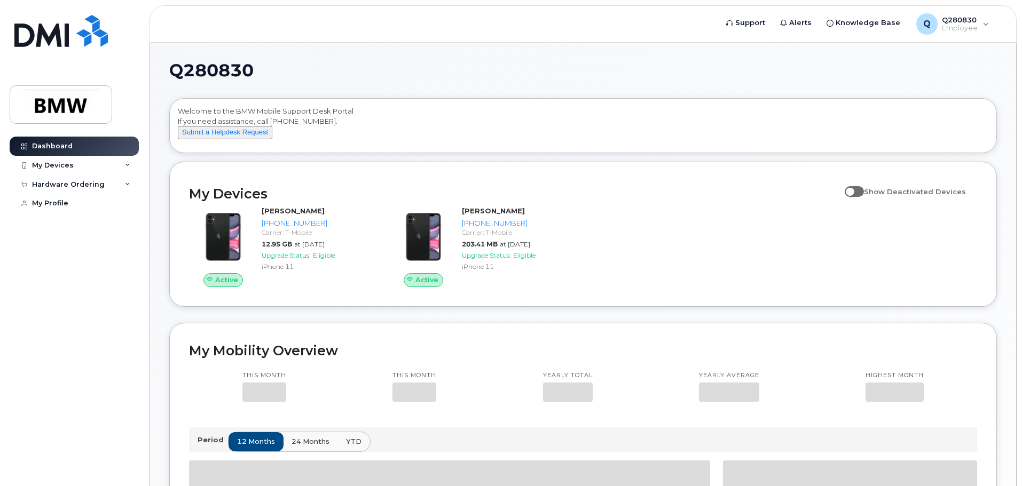 Image resolution: width=1022 pixels, height=486 pixels. What do you see at coordinates (310, 441) in the screenshot?
I see `span: 24 months` at bounding box center [310, 441].